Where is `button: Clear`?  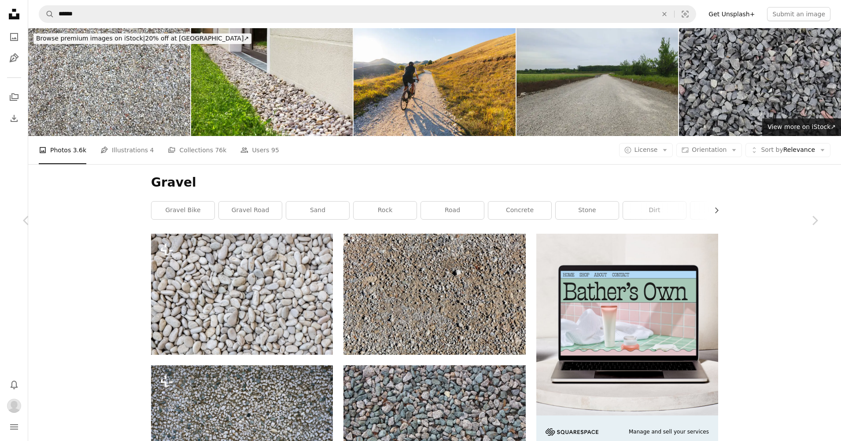
button: Clear is located at coordinates (664, 14).